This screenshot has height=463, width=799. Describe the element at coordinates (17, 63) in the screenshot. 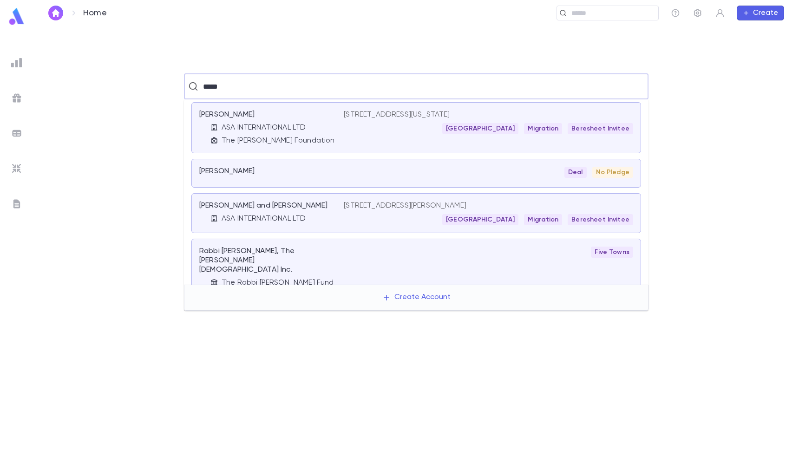

I see `img: reports_grey.c525e4749d1bce6a11f5fe2a8de1b229.svg` at that location.